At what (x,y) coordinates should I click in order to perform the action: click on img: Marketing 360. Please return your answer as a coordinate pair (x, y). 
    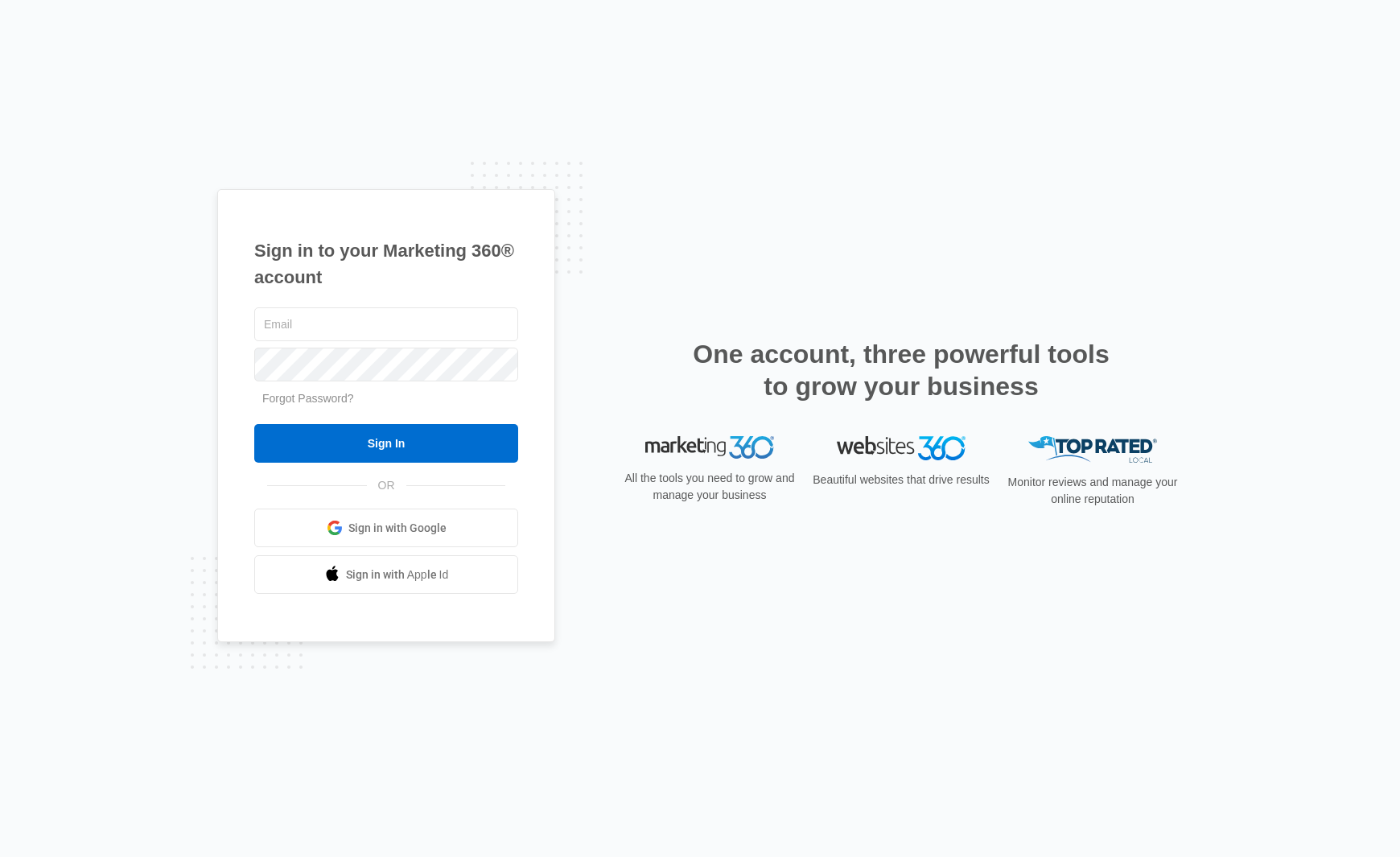
    Looking at the image, I should click on (710, 448).